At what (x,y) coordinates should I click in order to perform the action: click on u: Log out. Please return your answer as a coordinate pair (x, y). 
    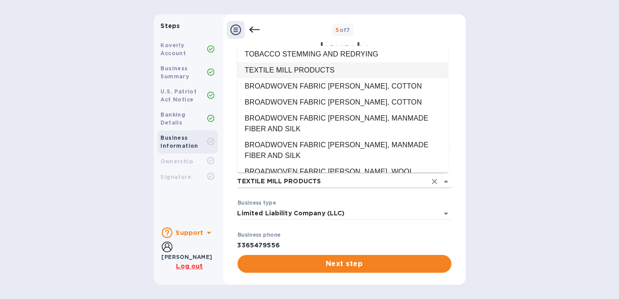
    Looking at the image, I should click on (189, 266).